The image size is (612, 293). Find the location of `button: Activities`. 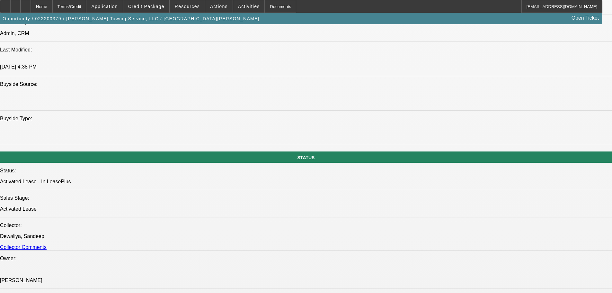

button: Activities is located at coordinates (249, 6).